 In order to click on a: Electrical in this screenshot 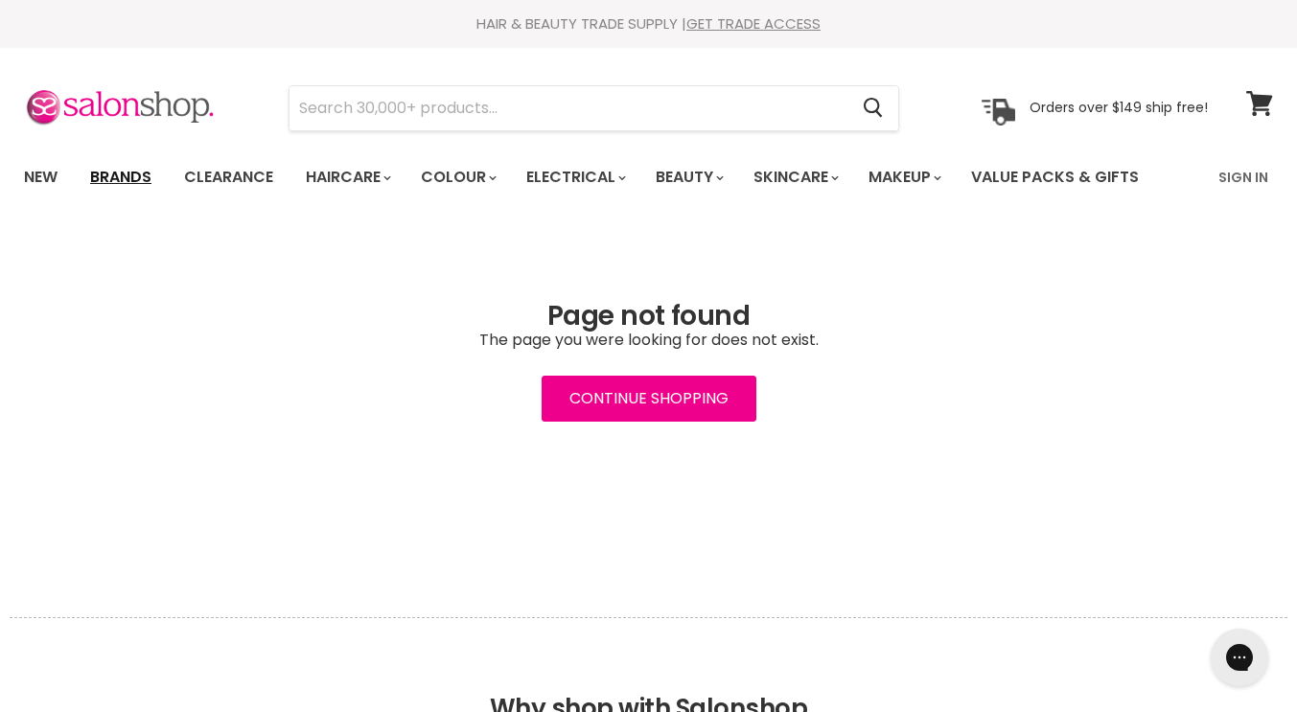, I will do `click(574, 177)`.